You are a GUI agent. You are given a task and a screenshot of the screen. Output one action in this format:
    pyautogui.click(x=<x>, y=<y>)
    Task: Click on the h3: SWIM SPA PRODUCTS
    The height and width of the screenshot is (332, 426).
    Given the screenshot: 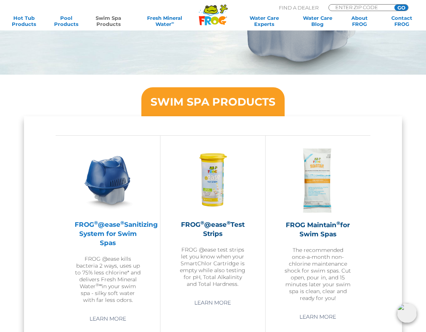 What is the action you would take?
    pyautogui.click(x=213, y=102)
    